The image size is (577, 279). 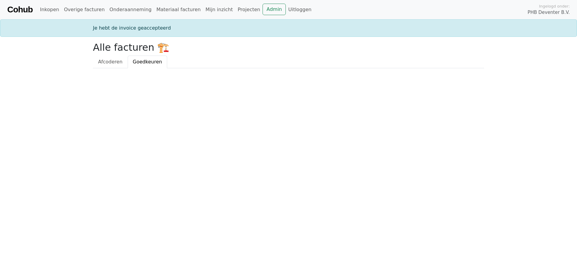 I want to click on a: Overige facturen, so click(x=84, y=10).